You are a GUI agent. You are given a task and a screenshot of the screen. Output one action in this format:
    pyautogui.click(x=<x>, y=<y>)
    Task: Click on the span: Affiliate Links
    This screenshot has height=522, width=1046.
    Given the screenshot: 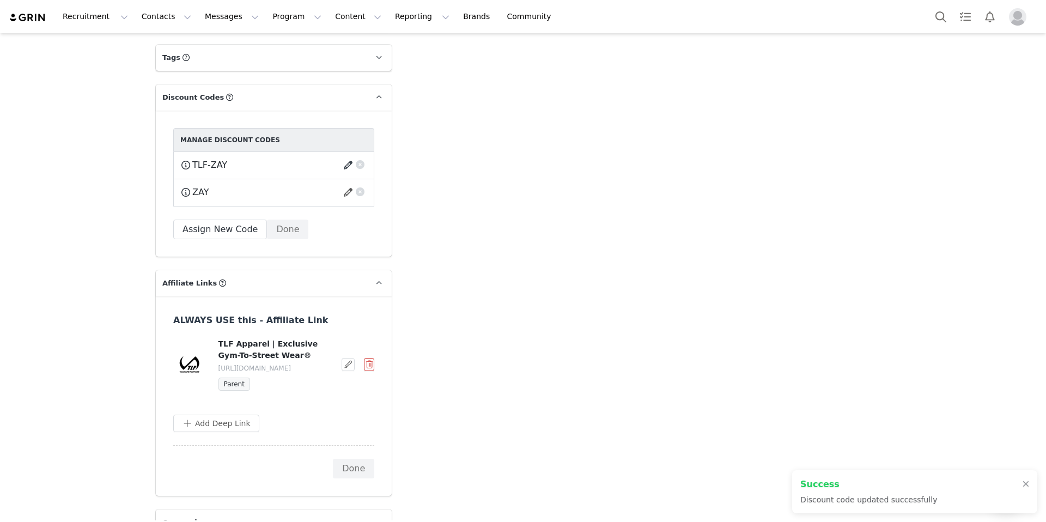 What is the action you would take?
    pyautogui.click(x=190, y=283)
    